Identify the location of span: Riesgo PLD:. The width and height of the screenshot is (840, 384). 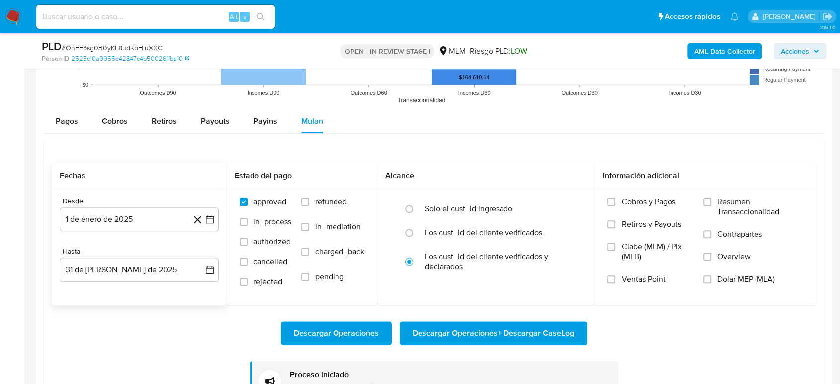
(498, 51).